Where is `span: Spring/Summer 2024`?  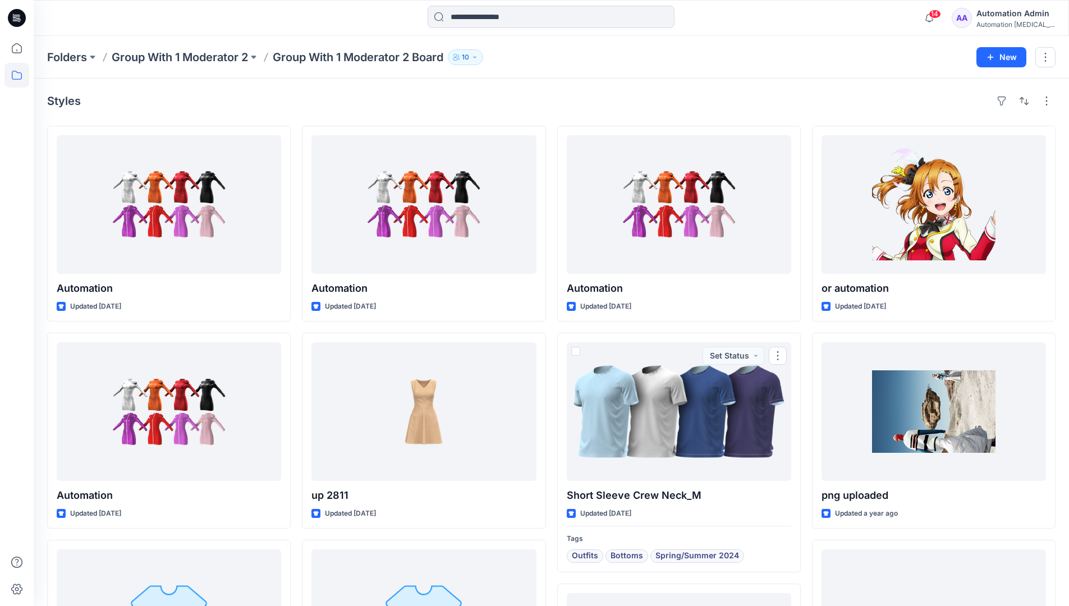 span: Spring/Summer 2024 is located at coordinates (697, 556).